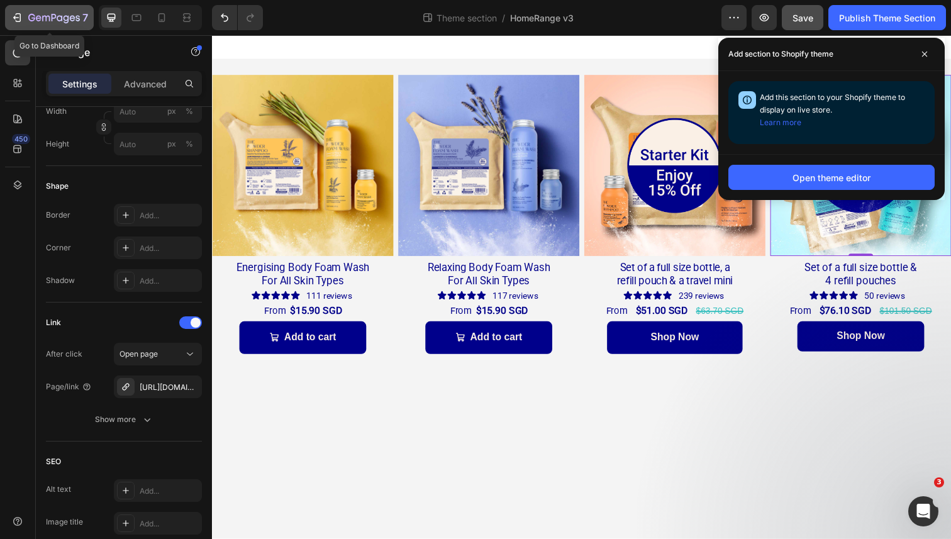 The height and width of the screenshot is (539, 951). I want to click on div: Undo/Redo, so click(237, 18).